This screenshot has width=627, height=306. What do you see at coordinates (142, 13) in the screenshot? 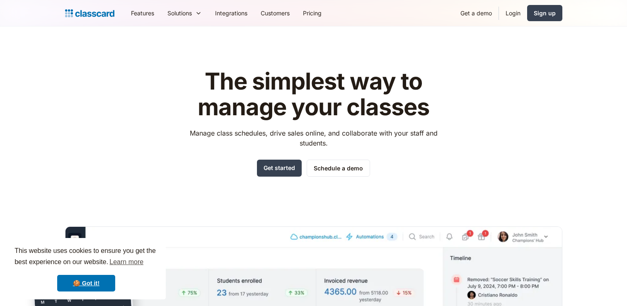
I see `a: Features` at bounding box center [142, 13].